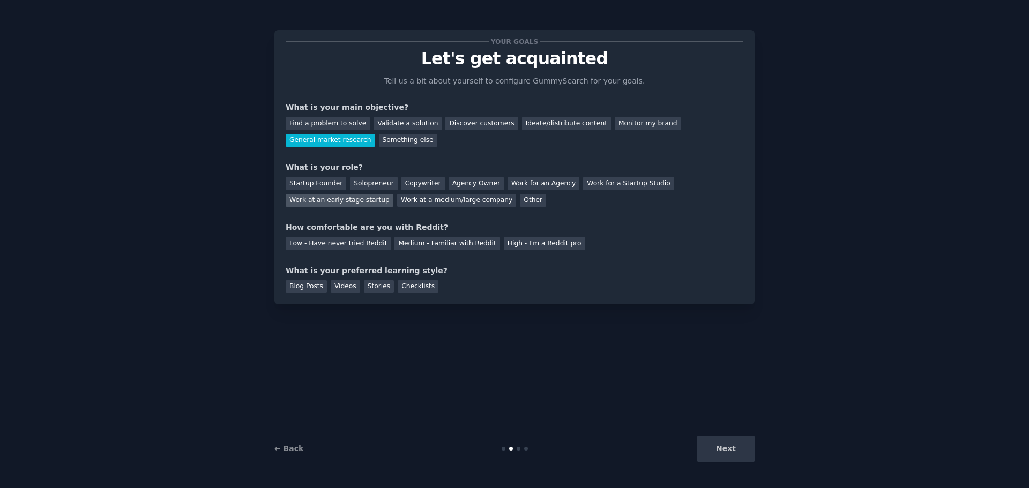 The image size is (1029, 488). Describe the element at coordinates (533, 201) in the screenshot. I see `div: Other` at that location.